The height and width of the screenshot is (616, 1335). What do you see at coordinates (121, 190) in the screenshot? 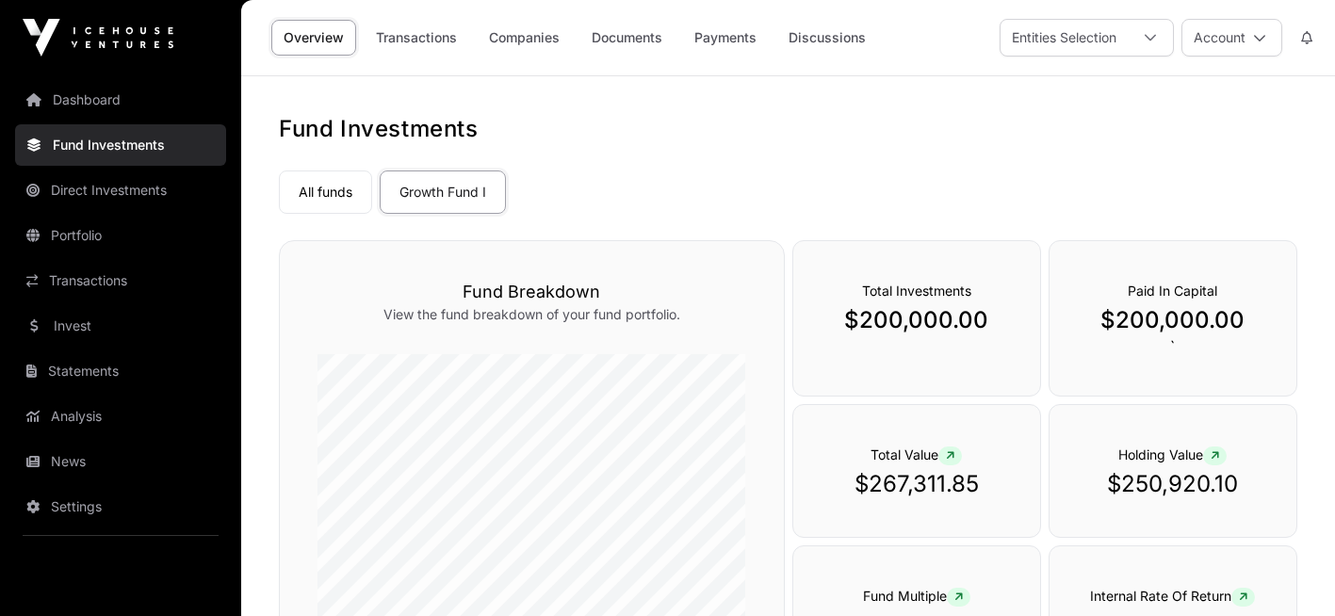
I see `a: Direct Investments` at bounding box center [121, 190].